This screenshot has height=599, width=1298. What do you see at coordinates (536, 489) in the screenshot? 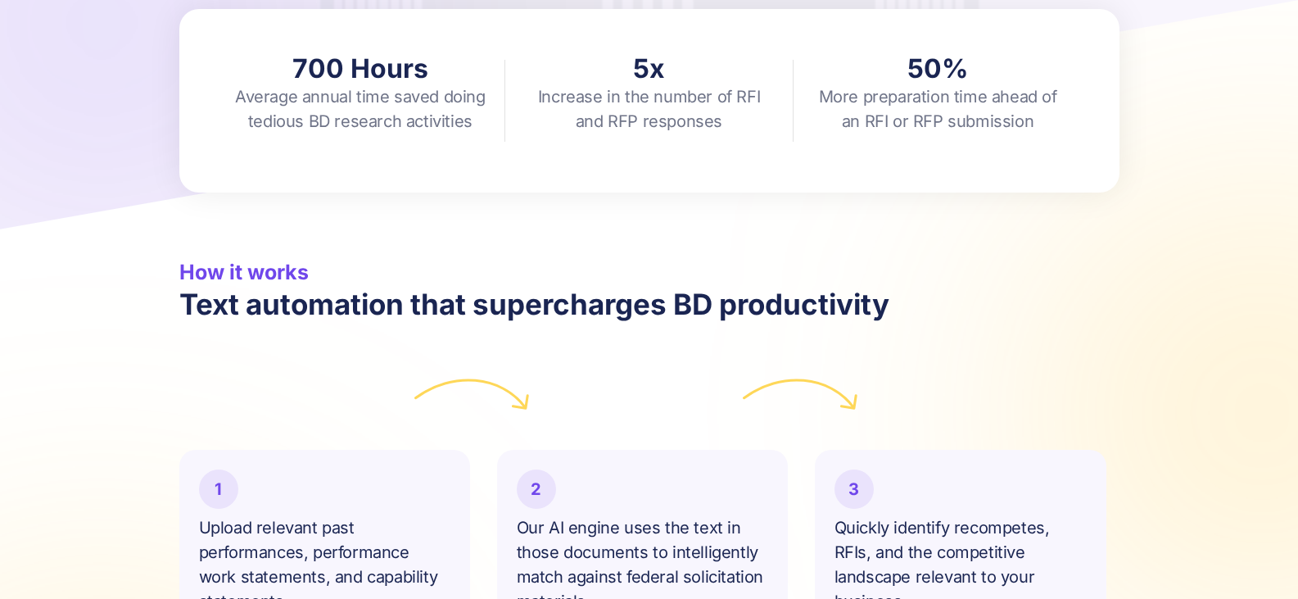
I see `div: 2` at bounding box center [536, 489].